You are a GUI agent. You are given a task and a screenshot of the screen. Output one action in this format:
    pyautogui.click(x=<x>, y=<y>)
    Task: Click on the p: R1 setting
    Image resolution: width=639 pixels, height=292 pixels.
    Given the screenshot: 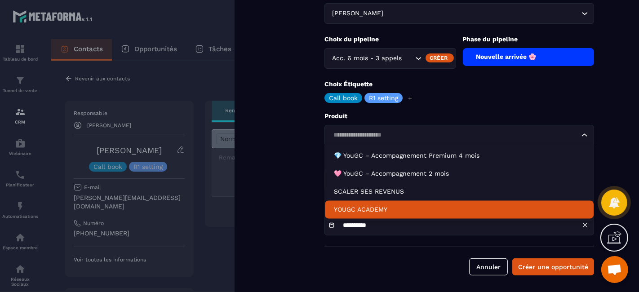 What is the action you would take?
    pyautogui.click(x=383, y=98)
    